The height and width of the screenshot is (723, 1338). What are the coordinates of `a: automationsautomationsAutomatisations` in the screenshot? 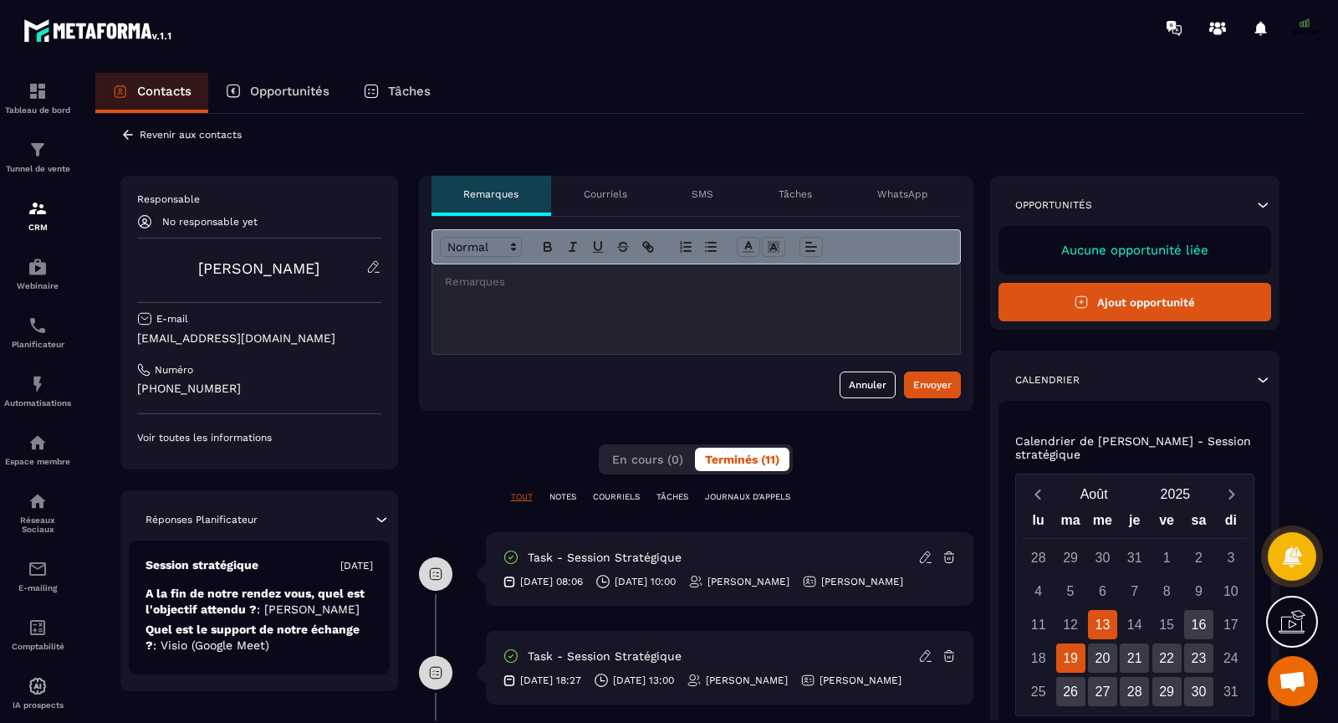 It's located at (38, 391).